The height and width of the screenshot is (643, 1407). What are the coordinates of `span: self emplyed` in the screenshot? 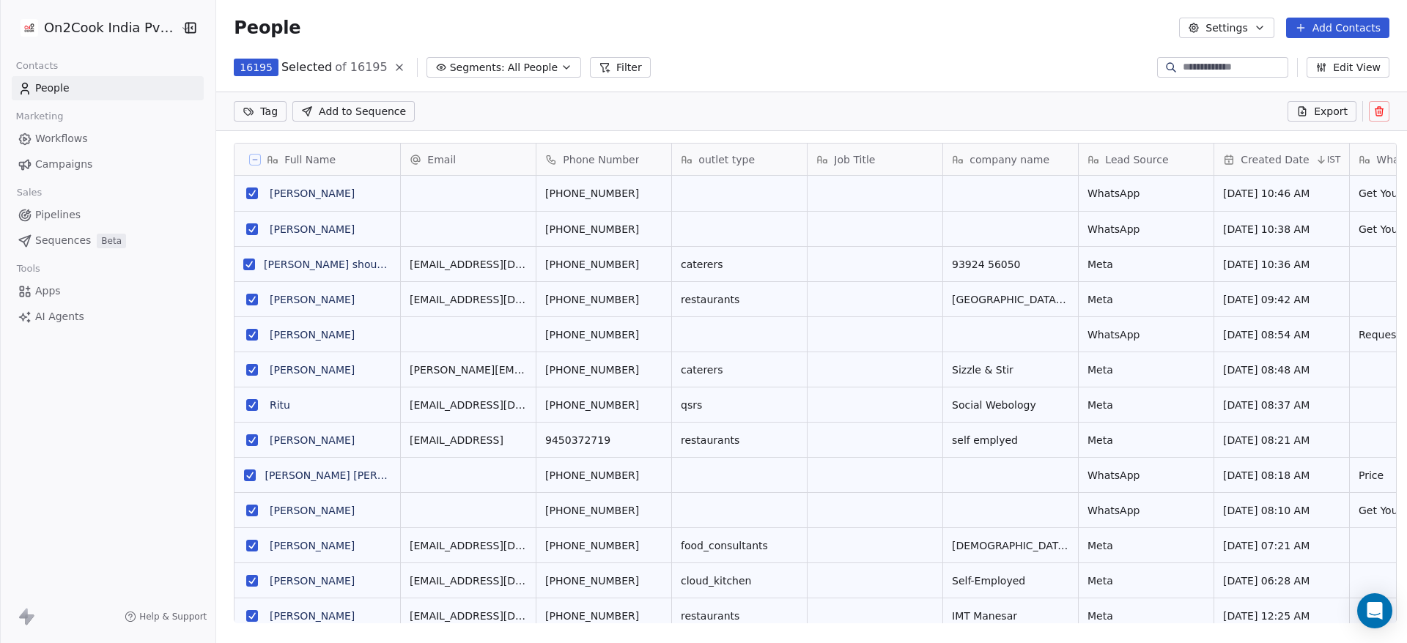 It's located at (1011, 440).